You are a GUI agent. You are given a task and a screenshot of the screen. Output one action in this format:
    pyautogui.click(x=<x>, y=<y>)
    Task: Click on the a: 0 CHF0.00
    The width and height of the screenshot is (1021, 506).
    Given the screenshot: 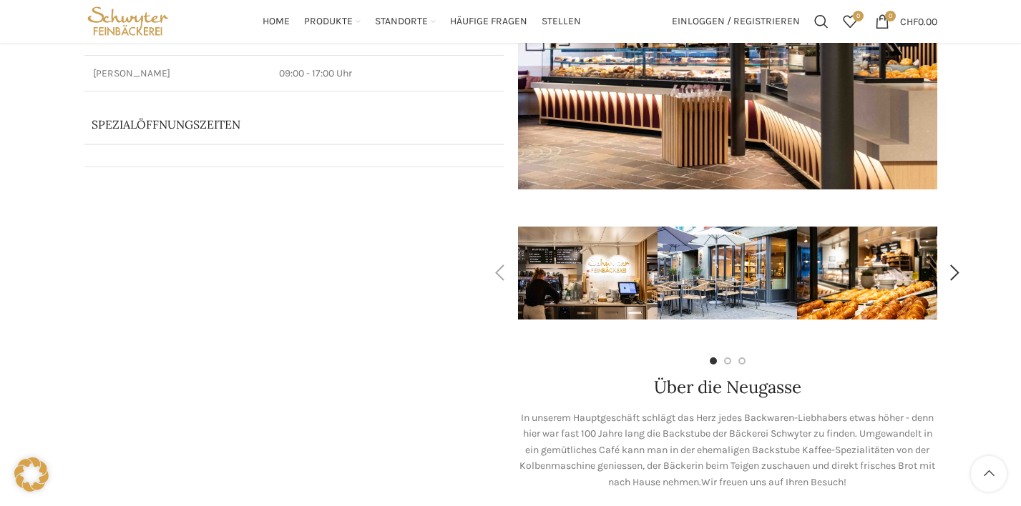 What is the action you would take?
    pyautogui.click(x=906, y=21)
    